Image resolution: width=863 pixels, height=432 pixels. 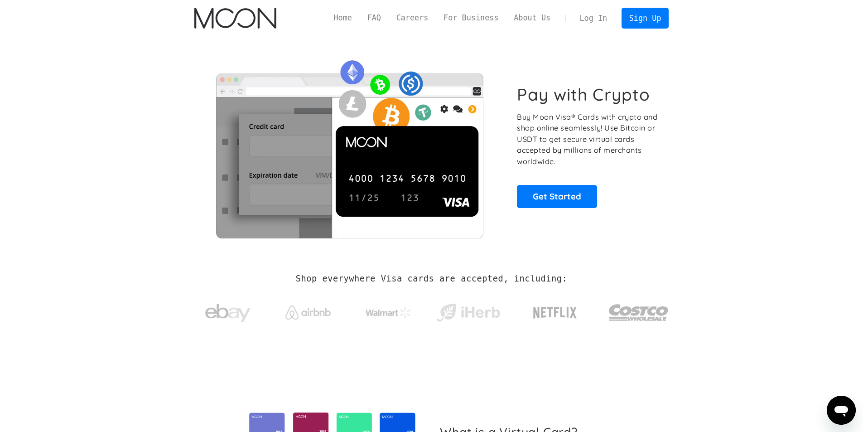 What do you see at coordinates (468, 312) in the screenshot?
I see `img: iHerb` at bounding box center [468, 312].